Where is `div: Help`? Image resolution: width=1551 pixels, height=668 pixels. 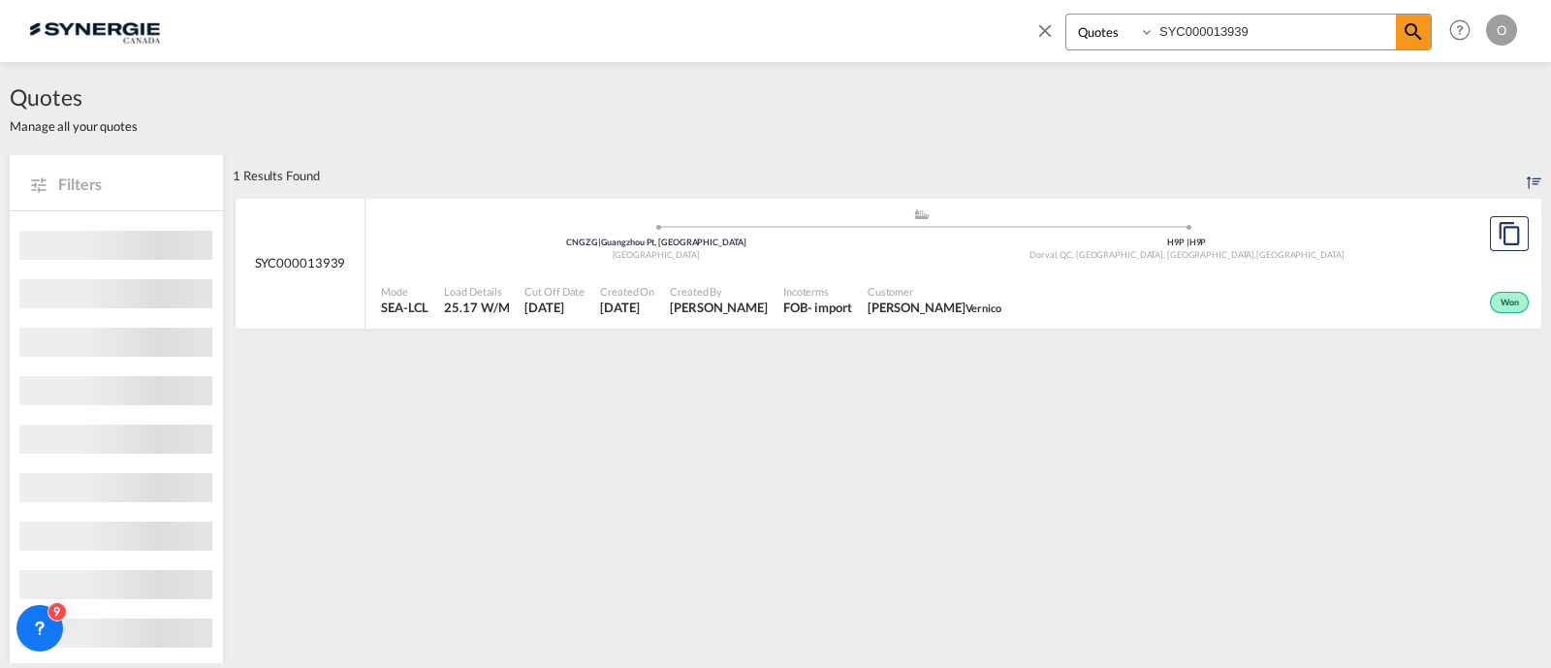
div: Help is located at coordinates (1465, 31).